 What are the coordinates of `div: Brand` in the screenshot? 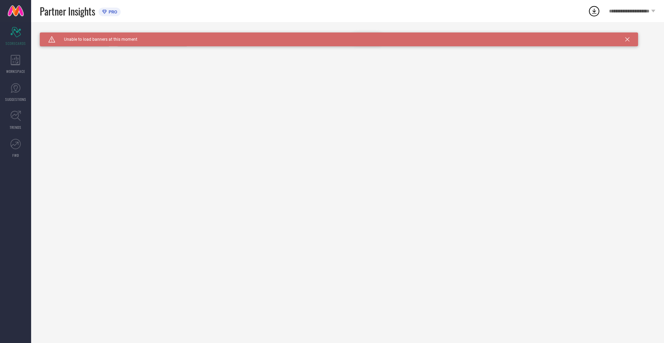 It's located at (74, 35).